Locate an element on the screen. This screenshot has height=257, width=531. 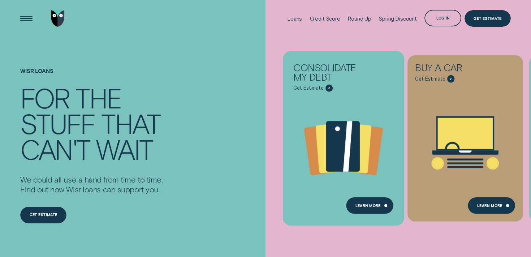
a: Learn more is located at coordinates (369, 206).